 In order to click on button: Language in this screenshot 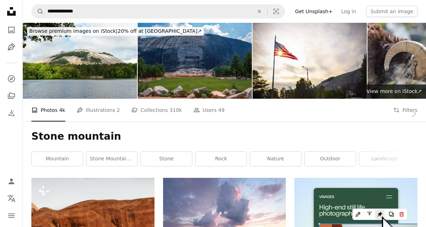, I will do `click(11, 199)`.